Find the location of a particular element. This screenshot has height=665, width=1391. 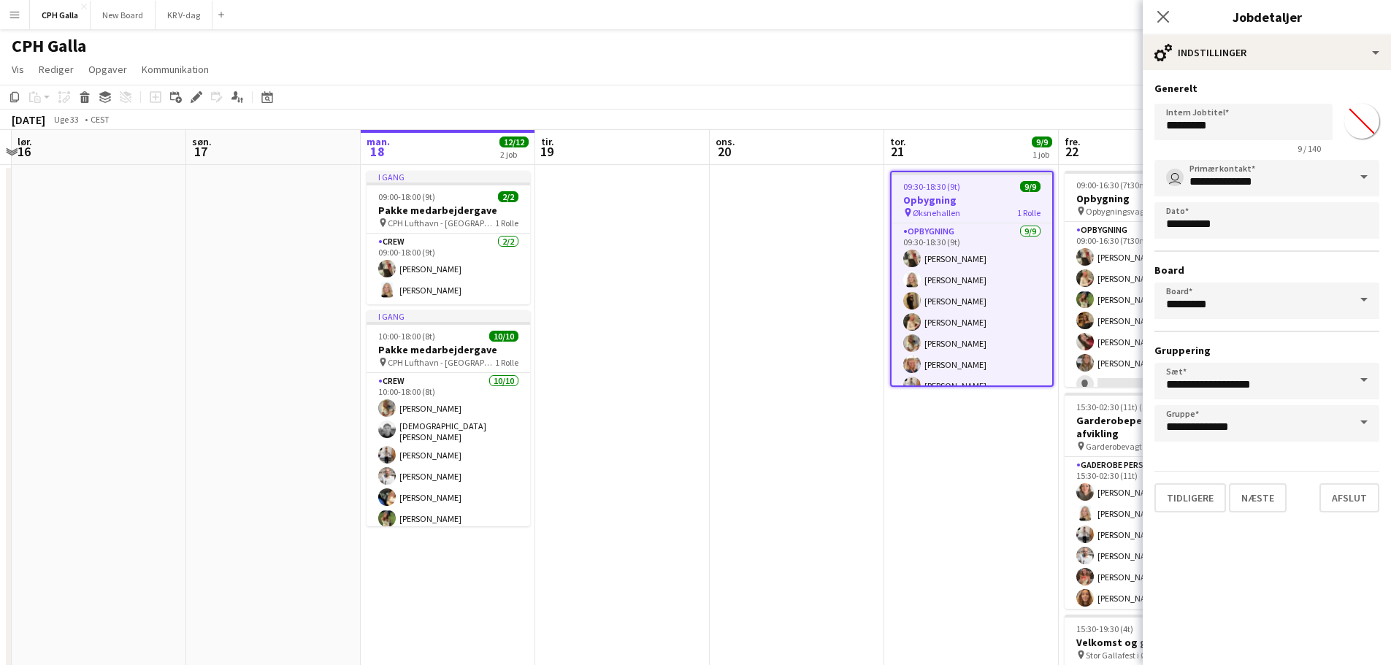

span: 10/10 is located at coordinates (504, 336).